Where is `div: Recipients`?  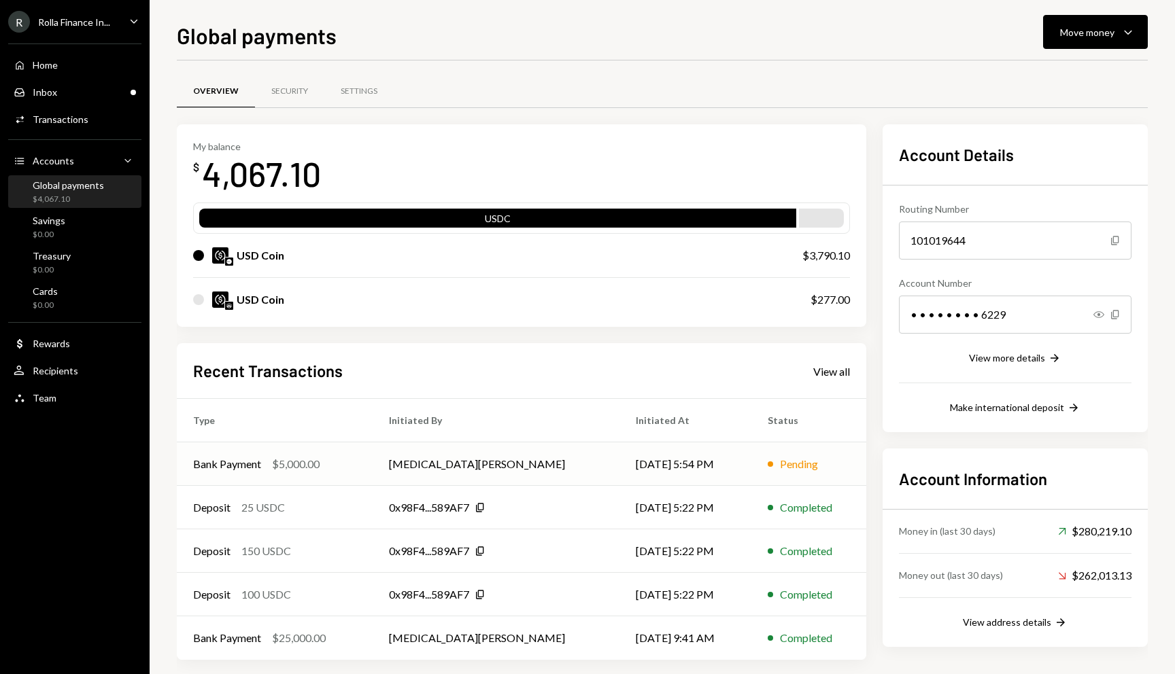
div: Recipients is located at coordinates (55, 370).